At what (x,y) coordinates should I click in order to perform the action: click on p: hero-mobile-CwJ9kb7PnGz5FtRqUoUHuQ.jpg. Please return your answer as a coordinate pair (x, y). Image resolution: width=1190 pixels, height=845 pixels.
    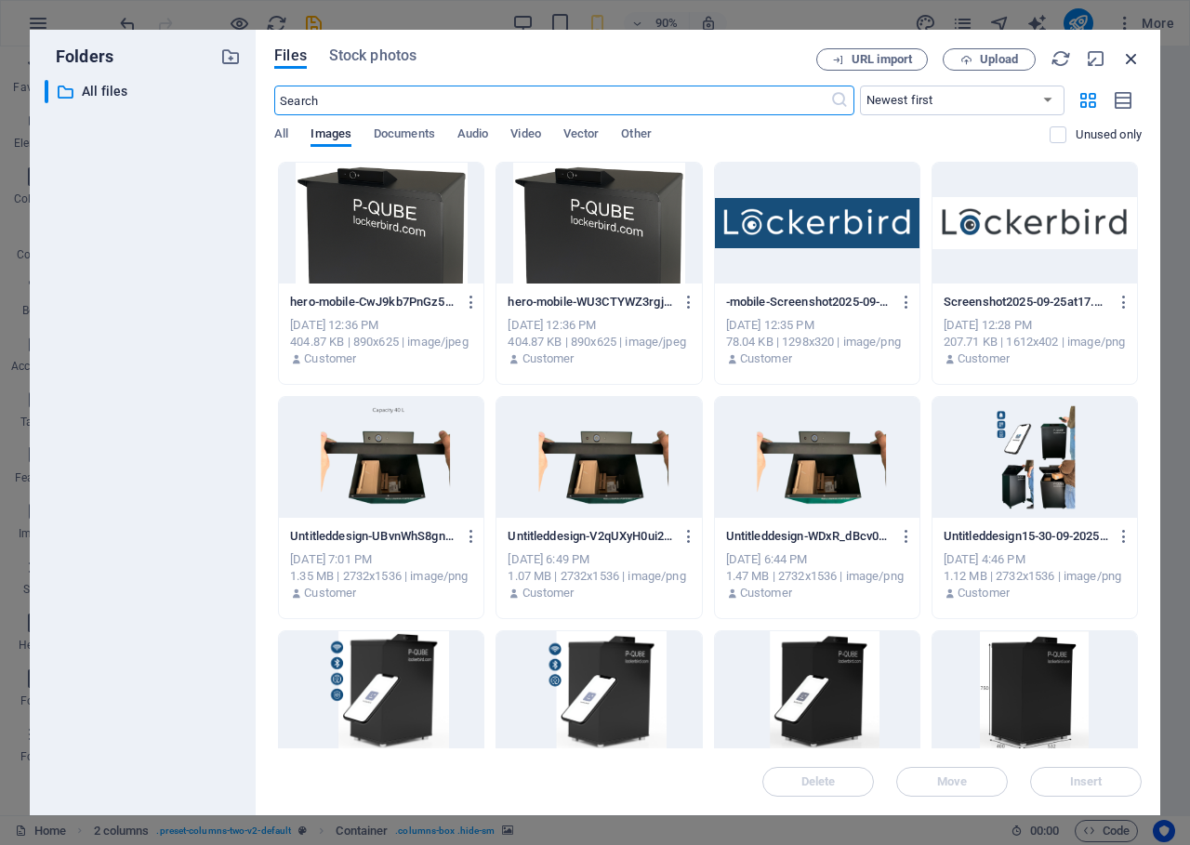
    Looking at the image, I should click on (373, 302).